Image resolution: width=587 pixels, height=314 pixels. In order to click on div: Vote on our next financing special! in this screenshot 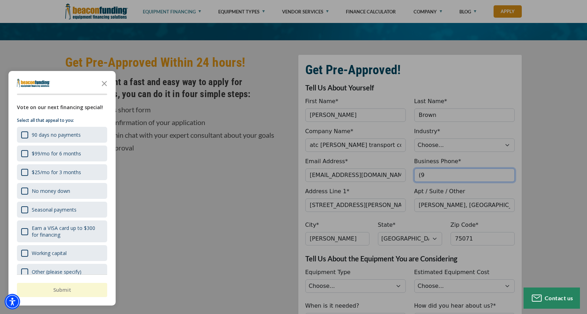, I will do `click(62, 107)`.